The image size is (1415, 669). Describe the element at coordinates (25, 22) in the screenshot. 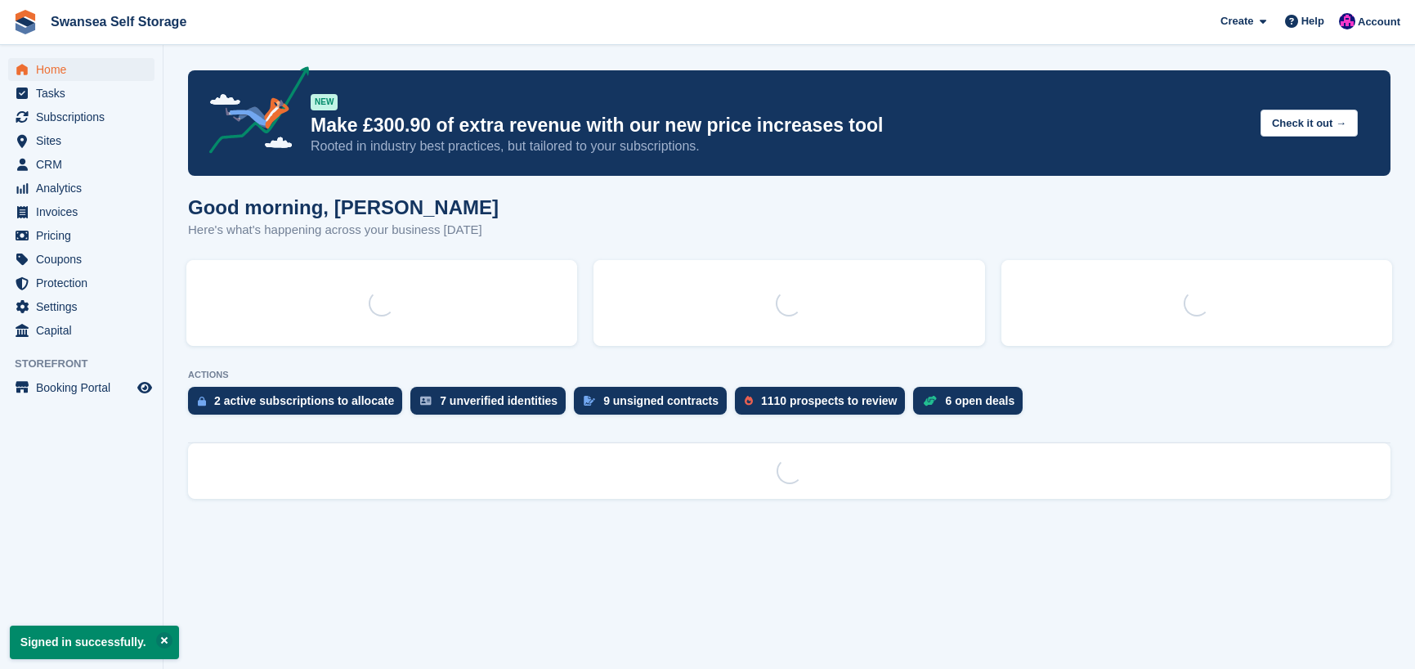

I see `img: stora-icon-8386f47178a22dfd0bd8f6a31ec36ba5ce8667c1dd55bd0f319d3a0aa187defe.svg` at that location.